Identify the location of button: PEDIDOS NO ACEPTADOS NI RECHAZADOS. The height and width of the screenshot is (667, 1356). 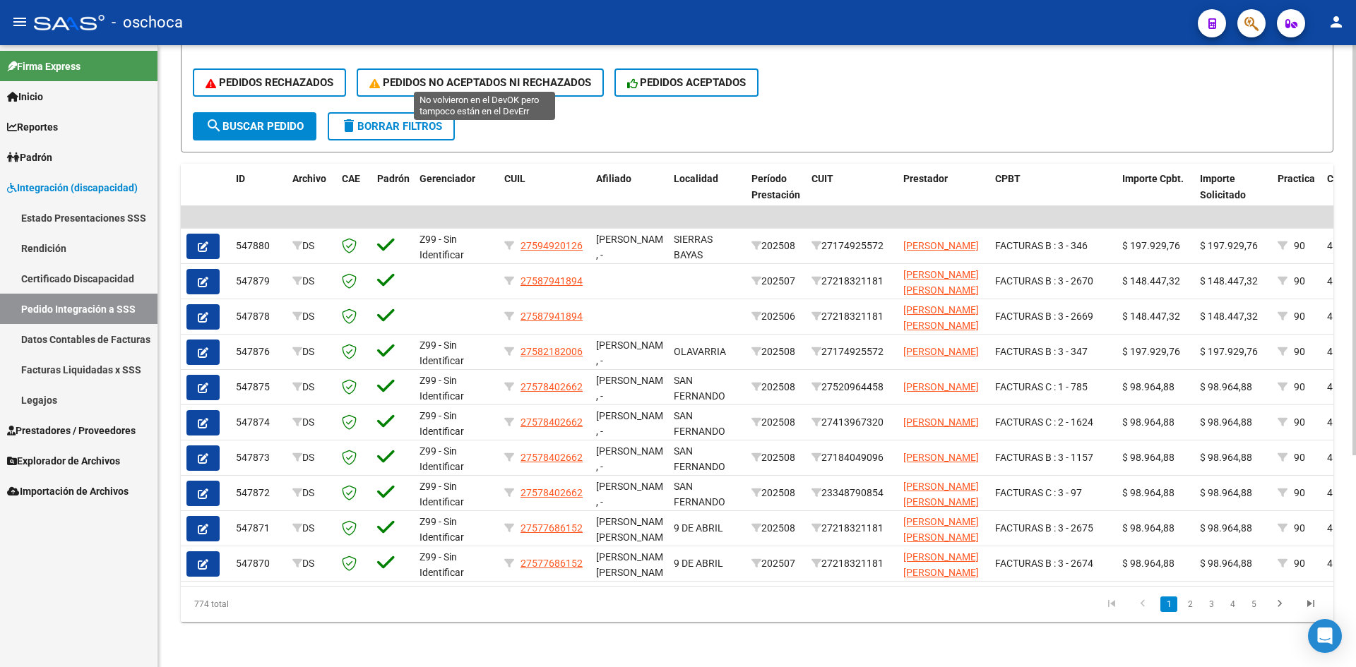
(480, 83).